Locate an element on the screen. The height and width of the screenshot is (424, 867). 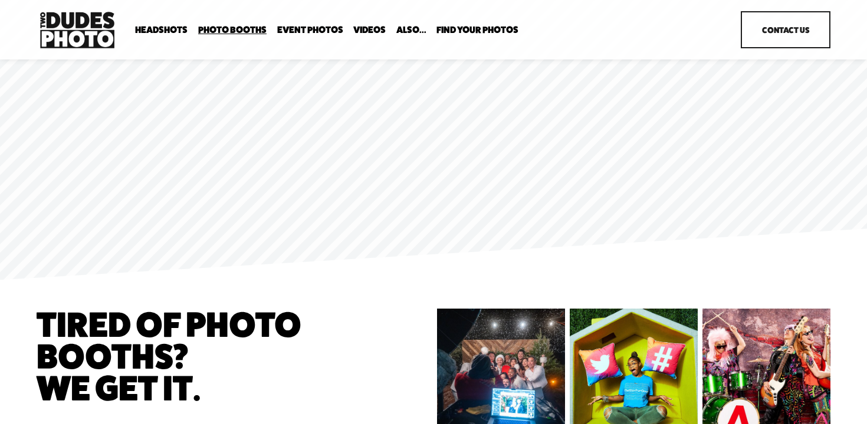
span: Also... is located at coordinates (411, 30).